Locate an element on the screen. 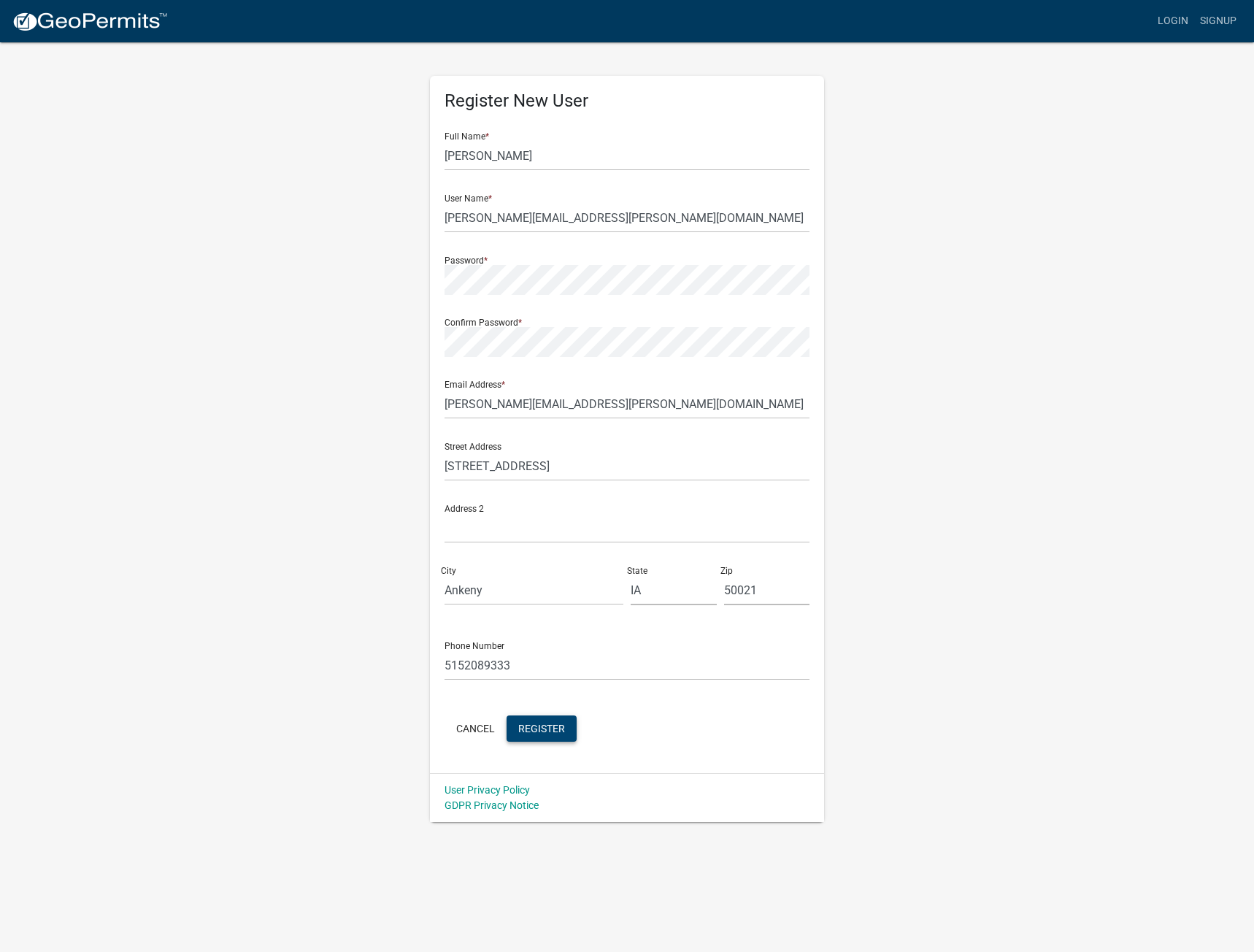  a: Login is located at coordinates (1173, 21).